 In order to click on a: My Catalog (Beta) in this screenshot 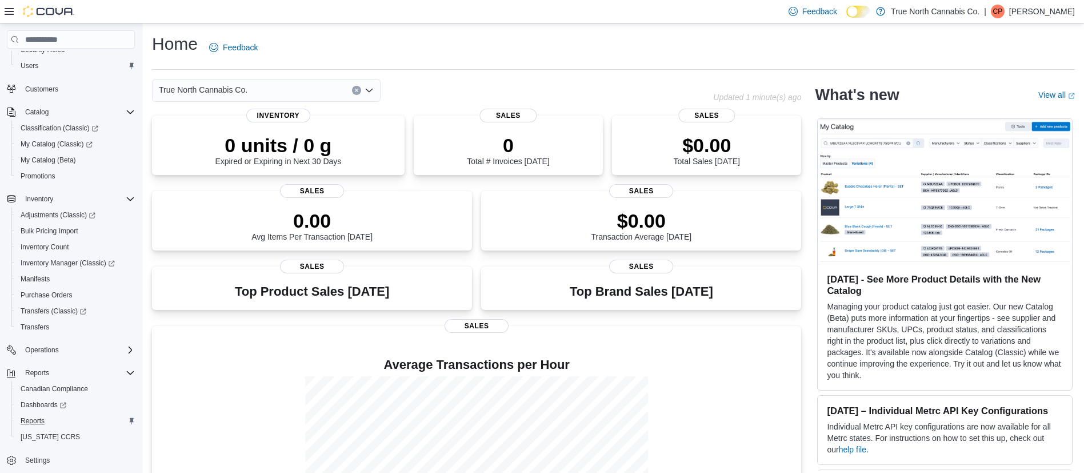, I will do `click(48, 160)`.